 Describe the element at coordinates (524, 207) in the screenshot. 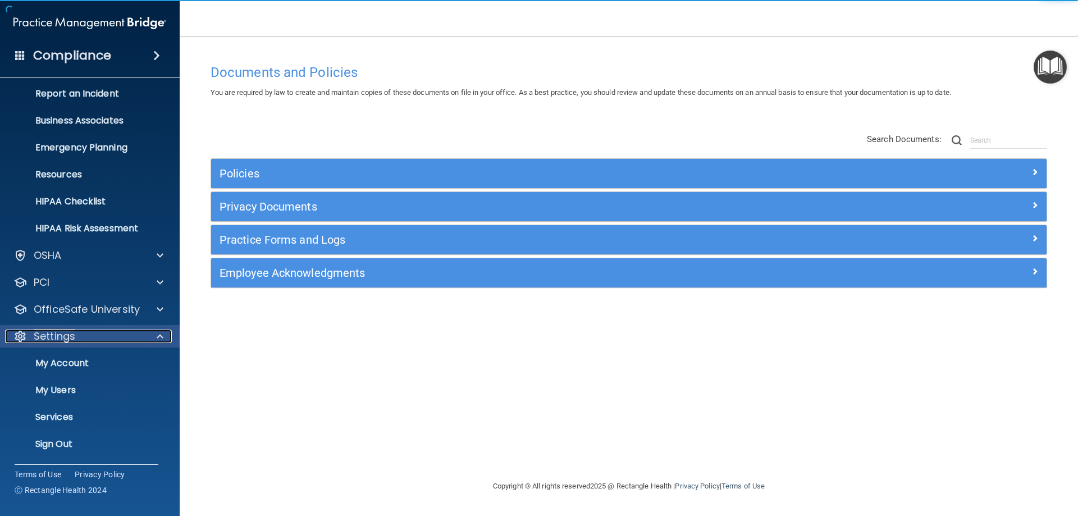

I see `h5: Privacy Documents` at that location.